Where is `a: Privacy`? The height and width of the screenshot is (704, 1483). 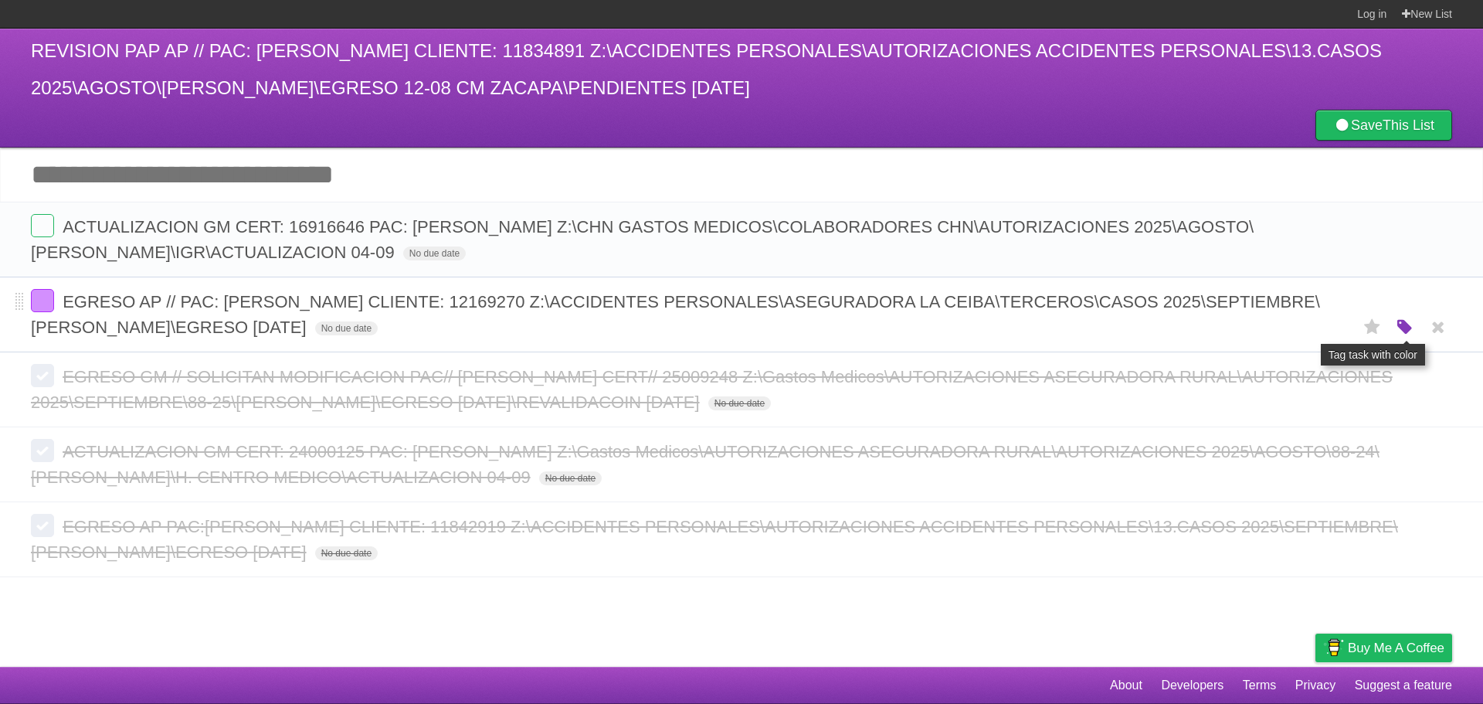
a: Privacy is located at coordinates (1316, 685).